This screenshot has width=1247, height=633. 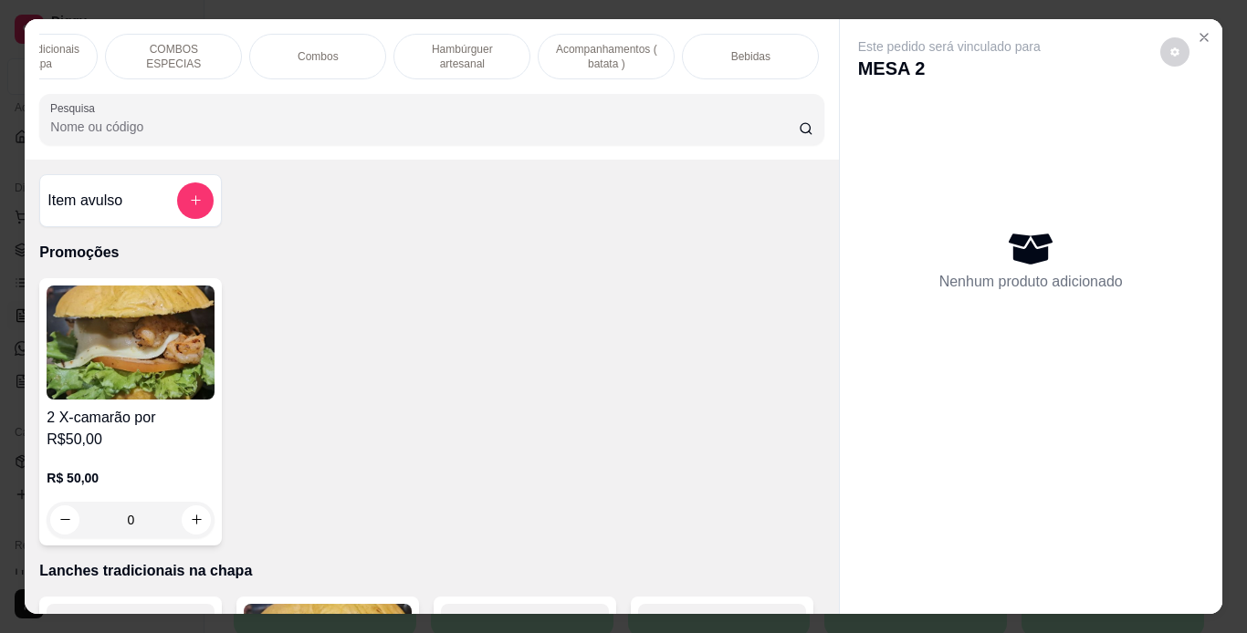 What do you see at coordinates (131, 342) in the screenshot?
I see `img: product-image` at bounding box center [131, 342].